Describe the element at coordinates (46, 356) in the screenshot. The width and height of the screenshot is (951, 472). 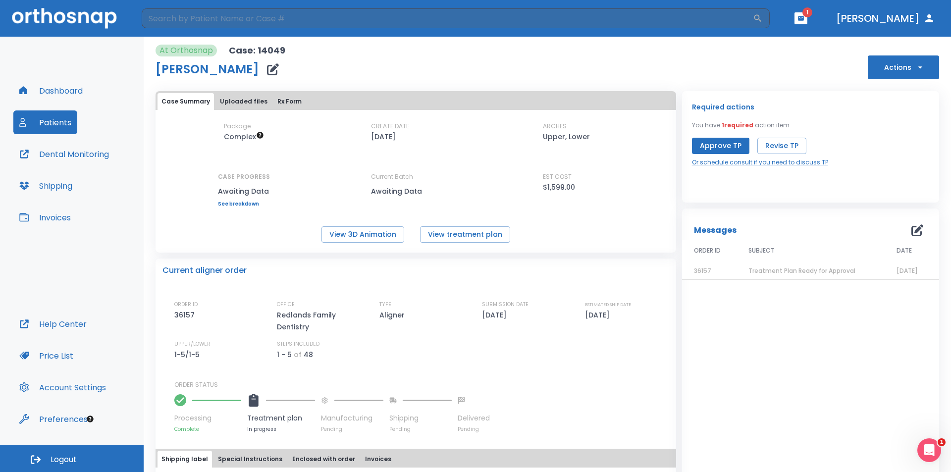
I see `a: Price List` at that location.